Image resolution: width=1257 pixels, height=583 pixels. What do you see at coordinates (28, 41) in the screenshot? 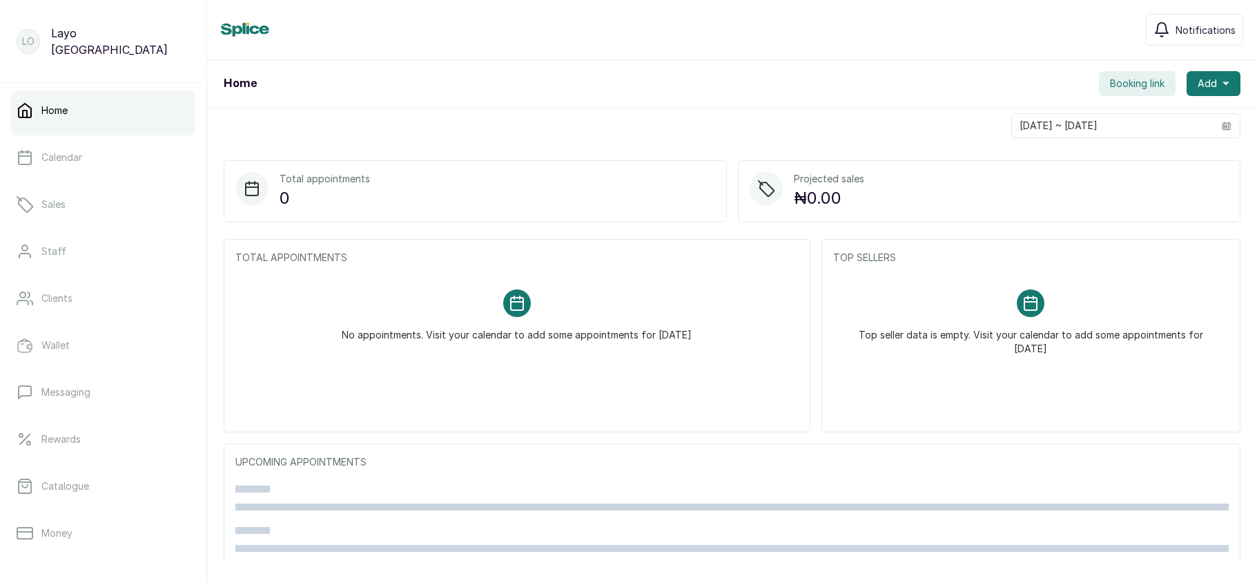
I see `p: LO` at bounding box center [28, 41].